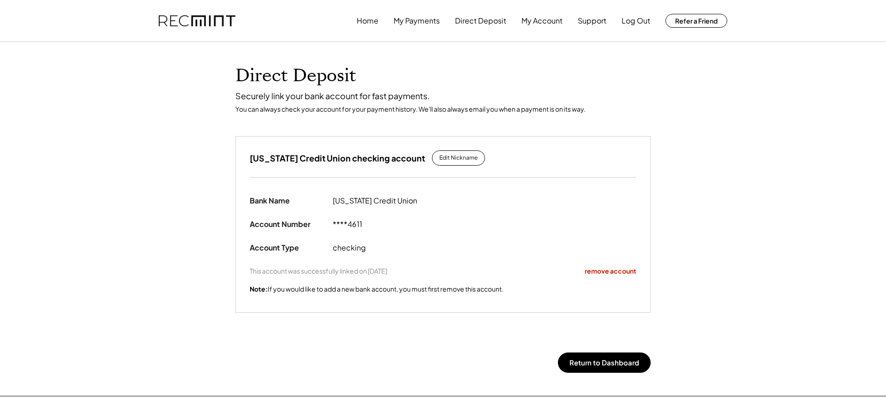 This screenshot has height=412, width=886. I want to click on div: If you would like to add a new bank account, you must first remove this account., so click(377, 289).